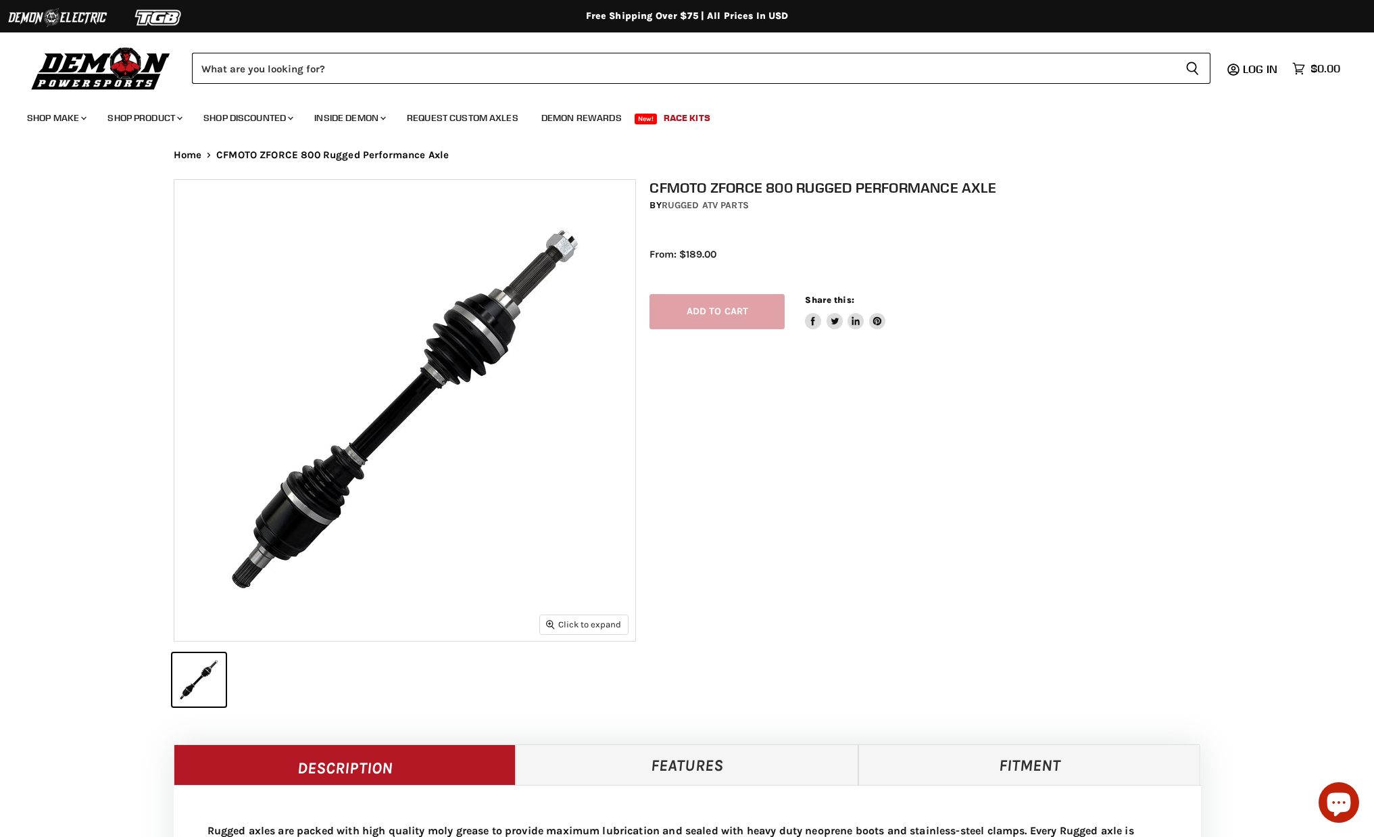 The width and height of the screenshot is (1374, 837). I want to click on a: Fitment, so click(1029, 764).